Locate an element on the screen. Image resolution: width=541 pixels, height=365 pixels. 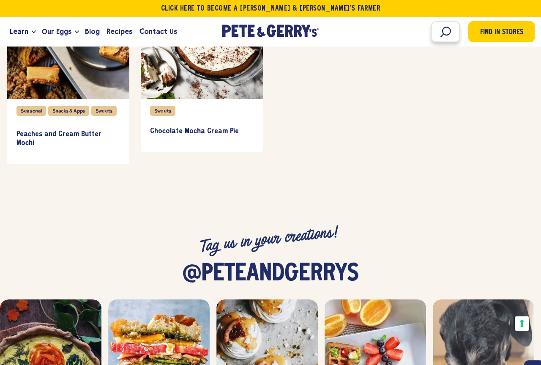
a: Chocolate Mocha Cream Pie is located at coordinates (201, 131).